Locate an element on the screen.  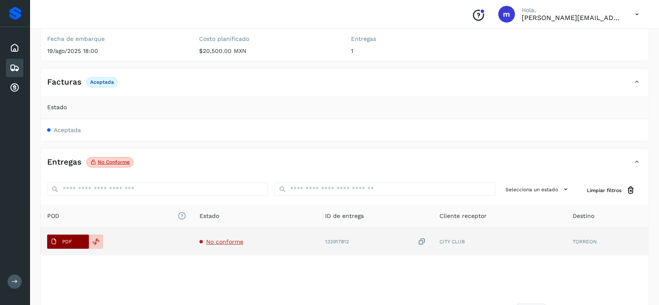
td: TORREON is located at coordinates (607, 242).